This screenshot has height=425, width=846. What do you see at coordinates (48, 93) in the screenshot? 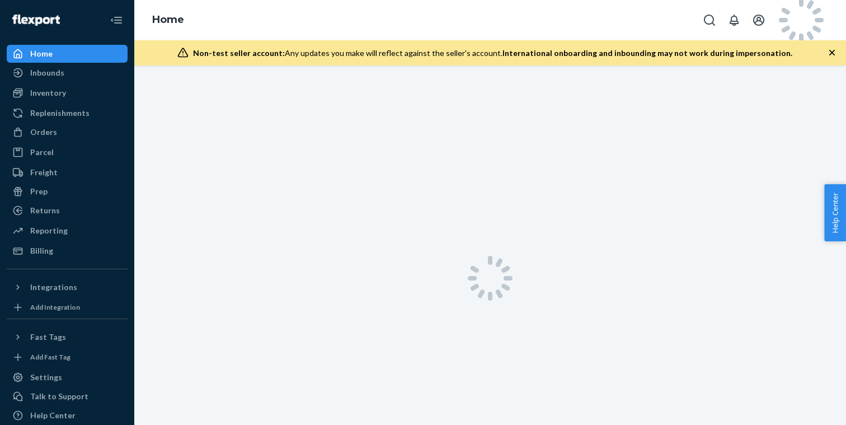
I see `div: Inventory` at bounding box center [48, 93].